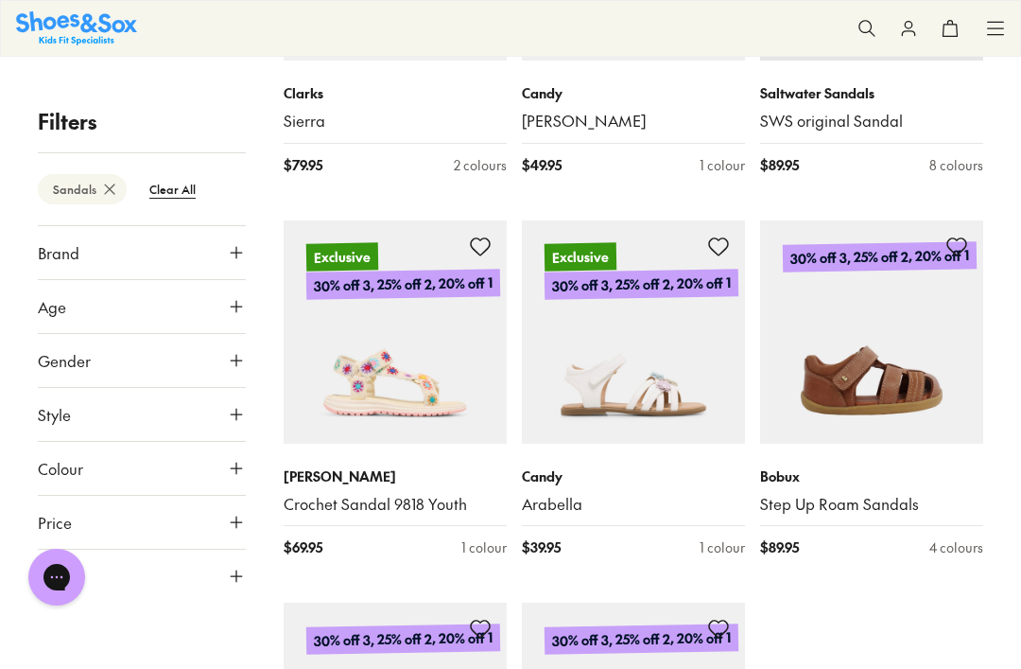 The image size is (1021, 669). Describe the element at coordinates (480, 165) in the screenshot. I see `div: 2 colours` at that location.